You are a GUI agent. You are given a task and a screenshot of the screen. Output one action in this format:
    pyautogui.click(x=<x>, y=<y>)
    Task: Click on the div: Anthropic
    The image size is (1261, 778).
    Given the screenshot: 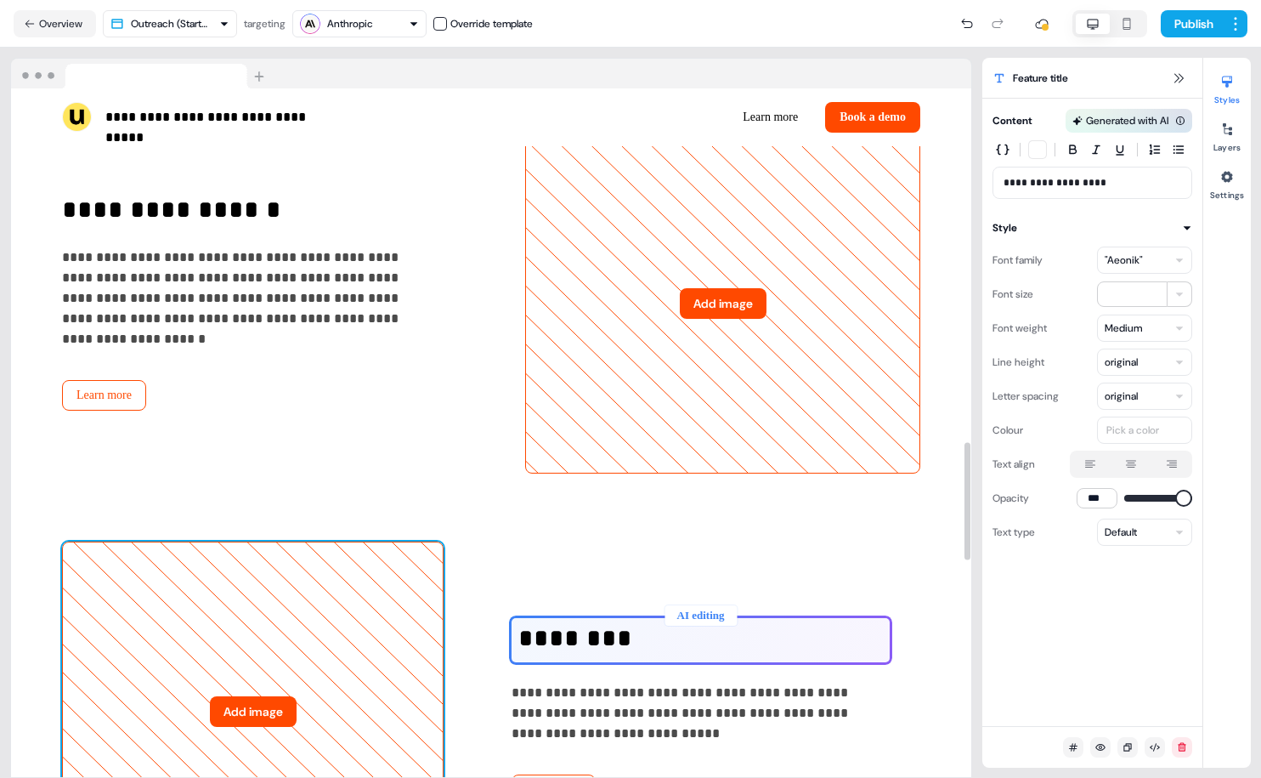 What is the action you would take?
    pyautogui.click(x=350, y=24)
    